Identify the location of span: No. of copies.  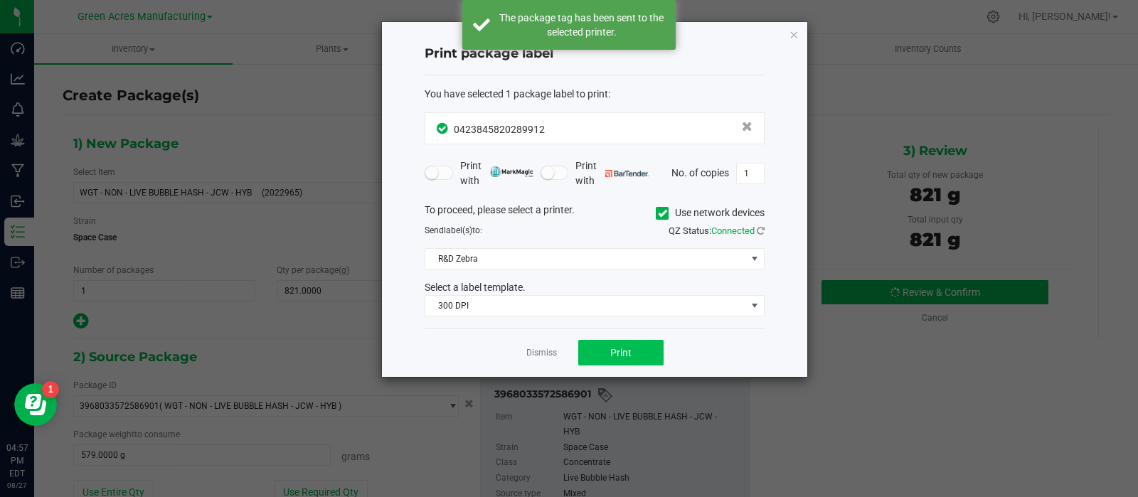
(700, 172).